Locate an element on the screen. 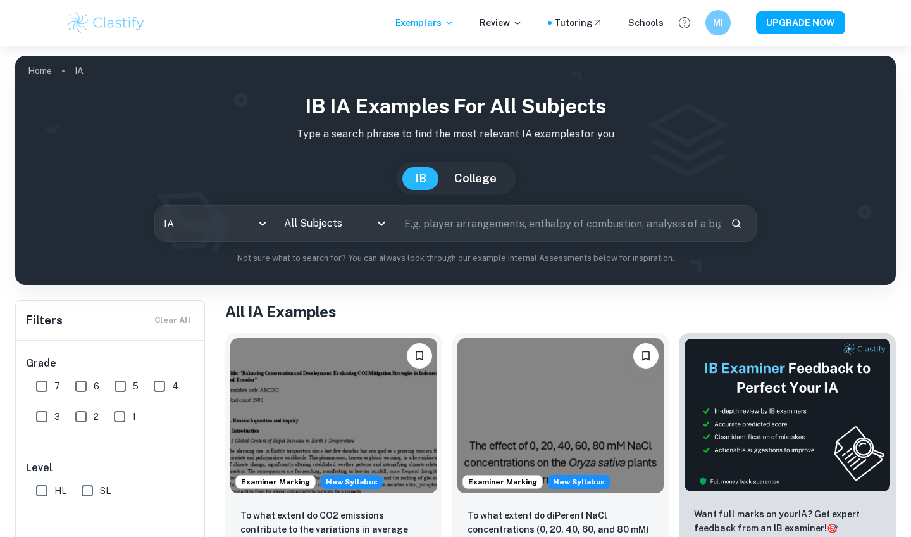  span: 7 is located at coordinates (57, 386).